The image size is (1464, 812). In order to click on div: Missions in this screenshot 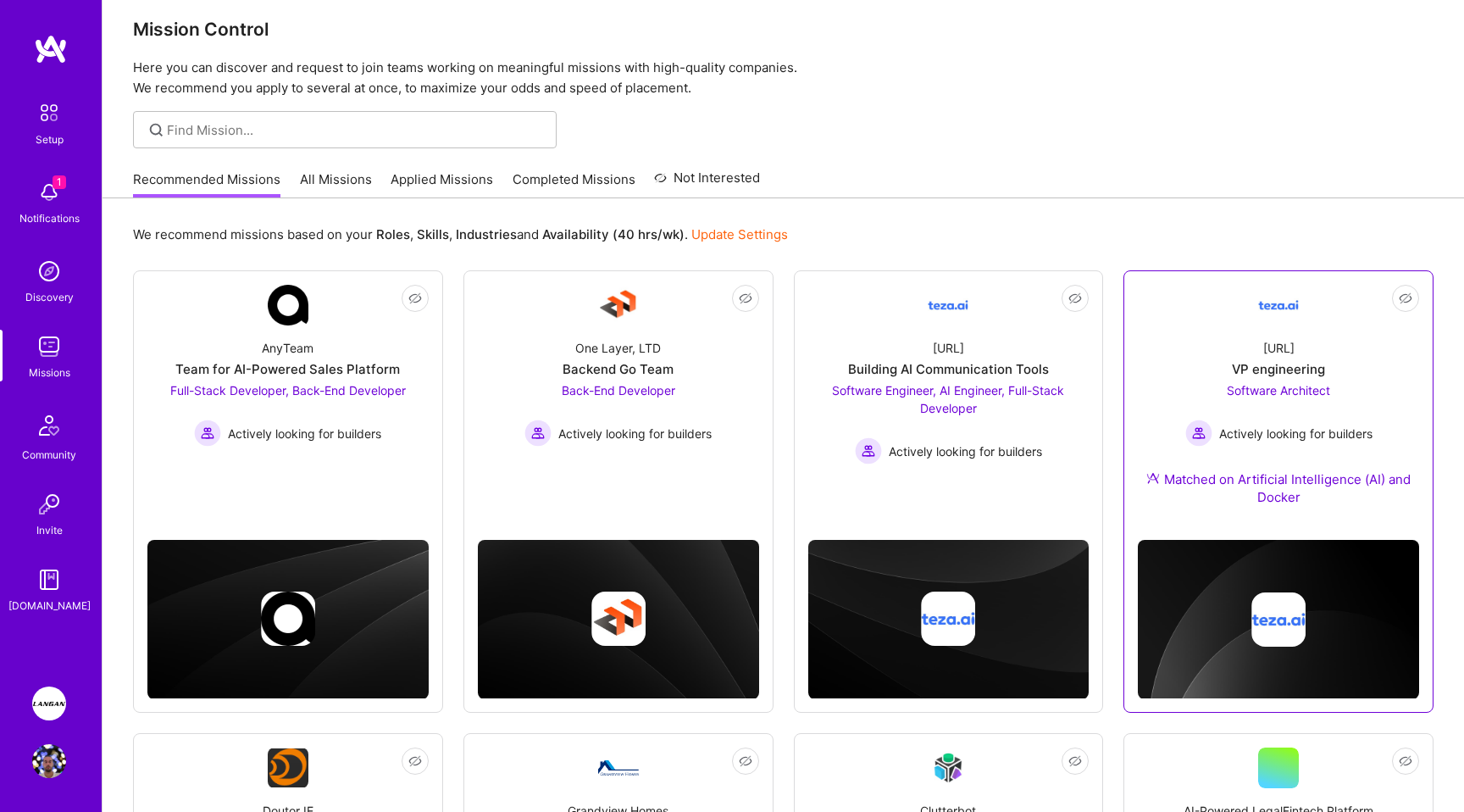, I will do `click(50, 372)`.